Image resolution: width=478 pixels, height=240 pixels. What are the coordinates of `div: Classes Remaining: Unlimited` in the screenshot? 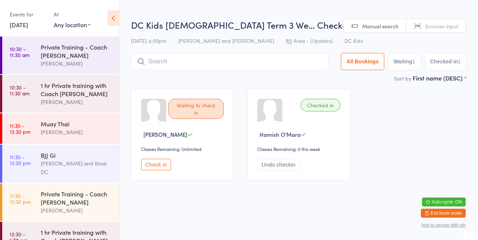 It's located at (183, 149).